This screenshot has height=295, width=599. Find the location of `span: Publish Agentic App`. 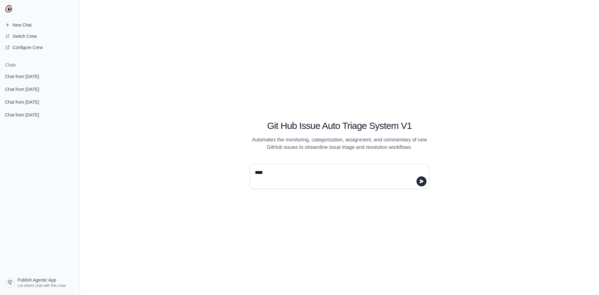

span: Publish Agentic App is located at coordinates (37, 280).